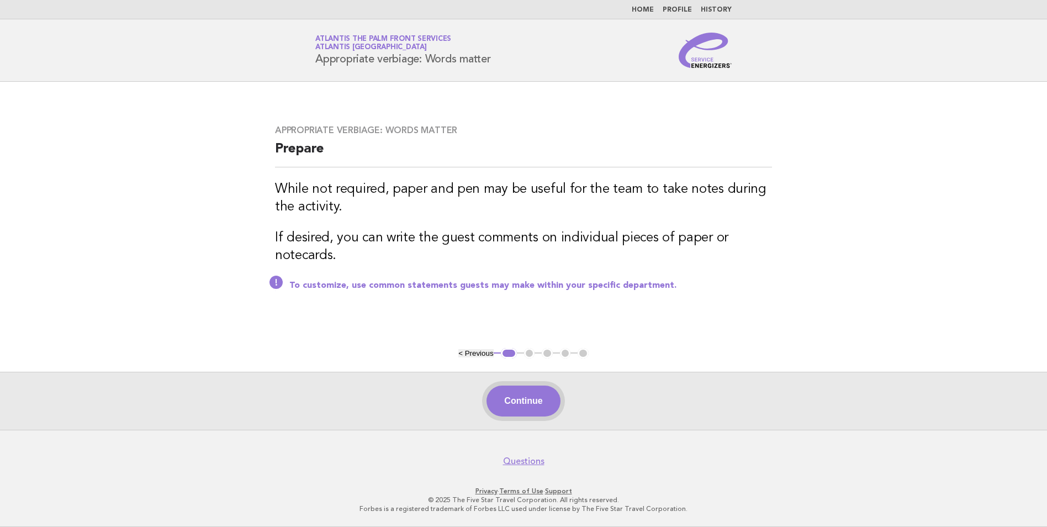  What do you see at coordinates (705, 50) in the screenshot?
I see `img: Service Energizers` at bounding box center [705, 50].